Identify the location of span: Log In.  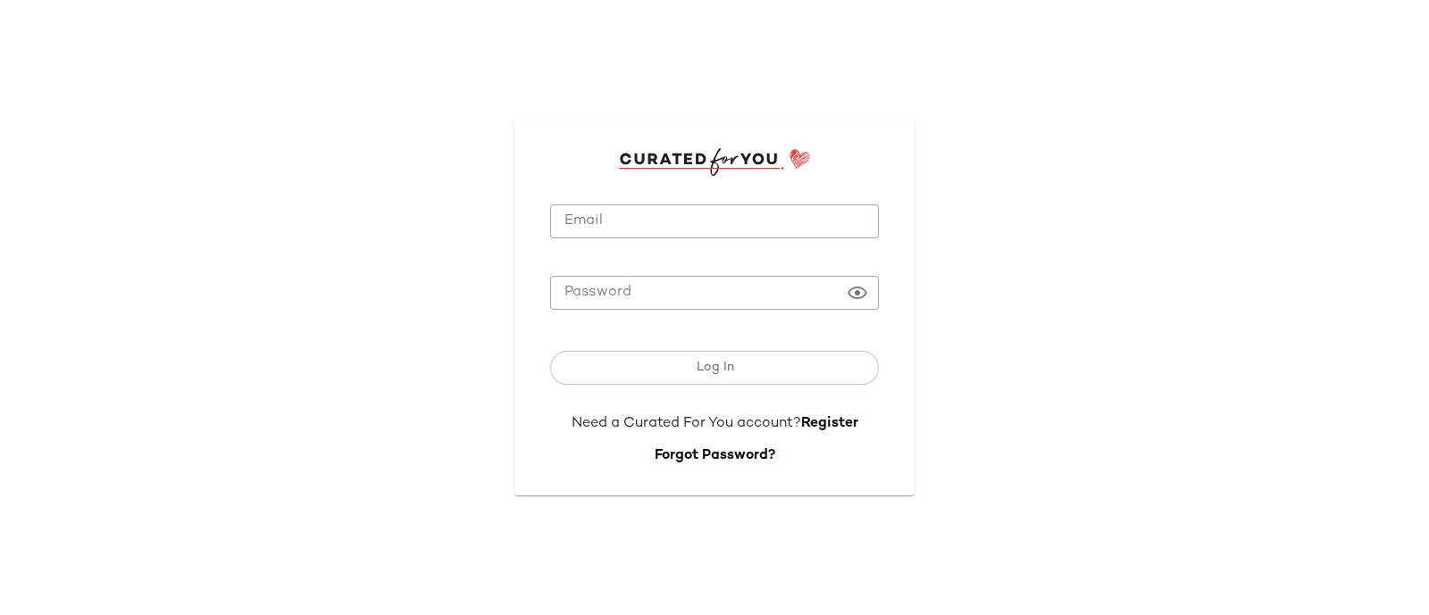
(714, 368).